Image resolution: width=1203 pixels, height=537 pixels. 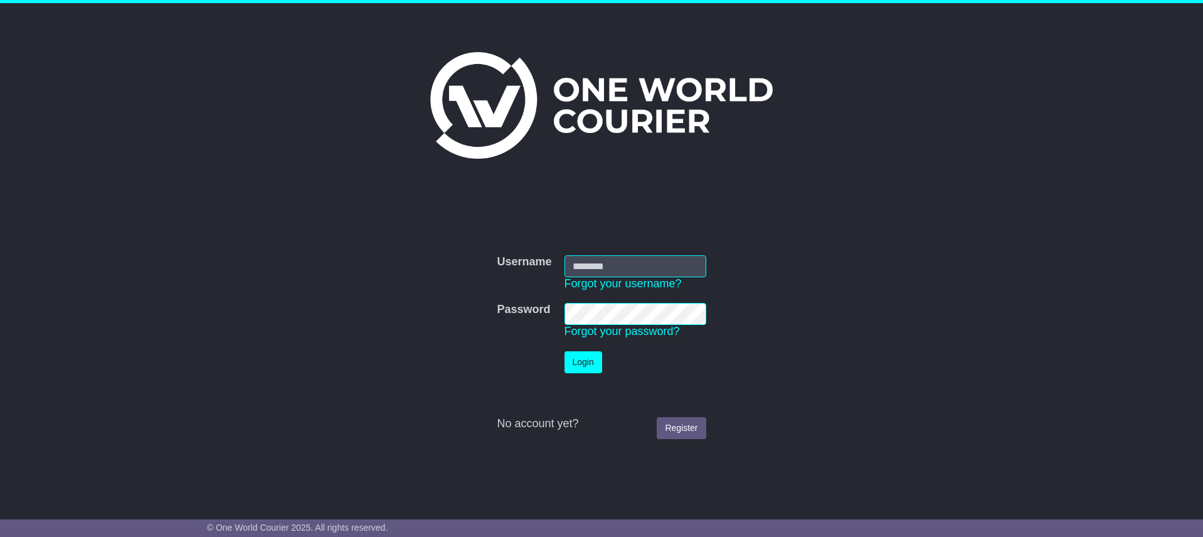 What do you see at coordinates (602, 105) in the screenshot?
I see `img: One World` at bounding box center [602, 105].